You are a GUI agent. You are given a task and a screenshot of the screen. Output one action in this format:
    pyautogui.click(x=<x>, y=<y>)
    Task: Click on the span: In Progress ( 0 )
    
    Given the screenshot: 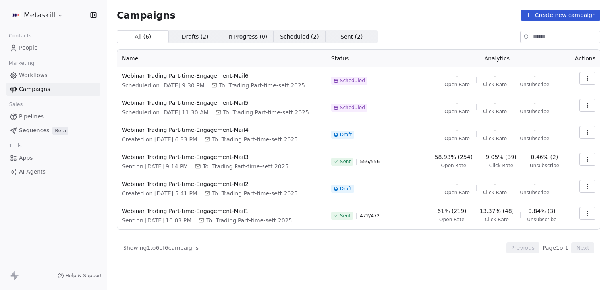 What is the action you would take?
    pyautogui.click(x=247, y=37)
    